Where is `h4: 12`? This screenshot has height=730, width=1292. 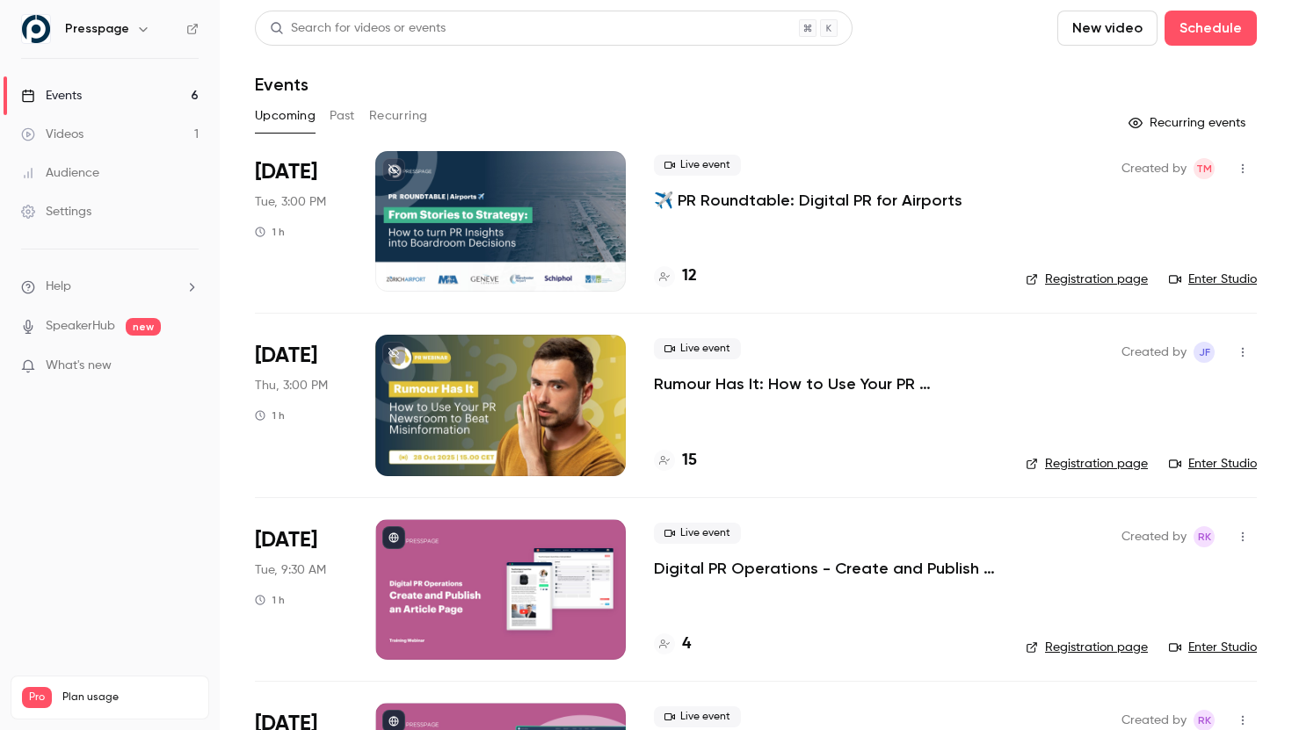
h4: 12 is located at coordinates (689, 276).